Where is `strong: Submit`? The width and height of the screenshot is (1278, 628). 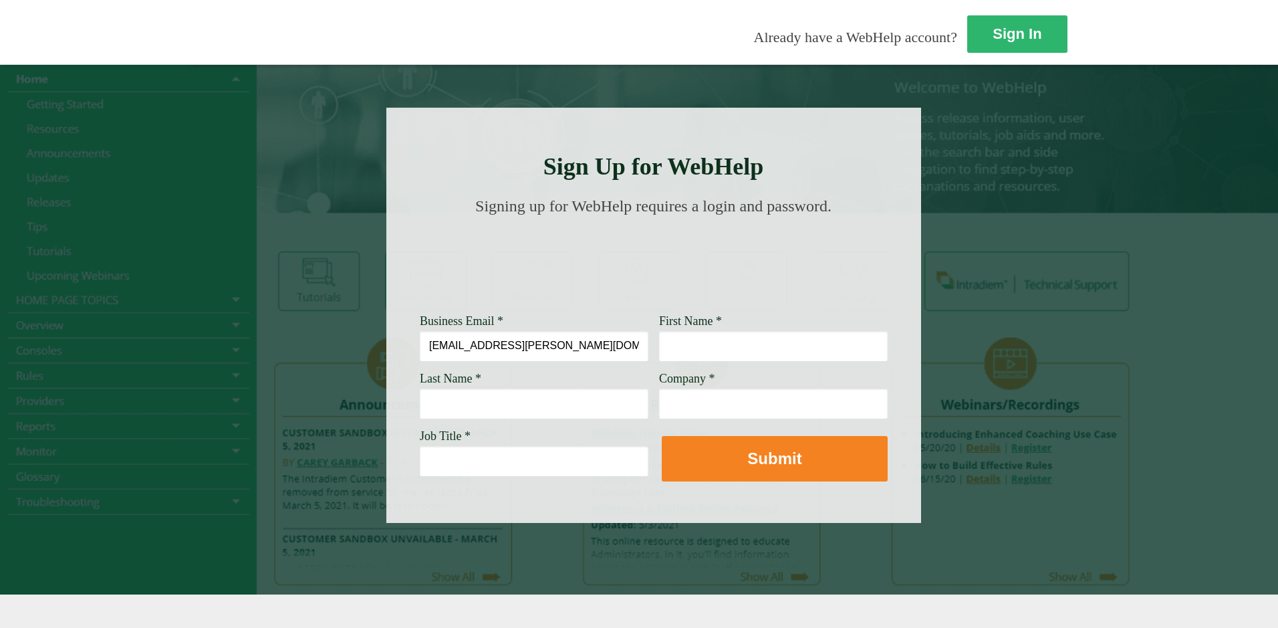
strong: Submit is located at coordinates (774, 458).